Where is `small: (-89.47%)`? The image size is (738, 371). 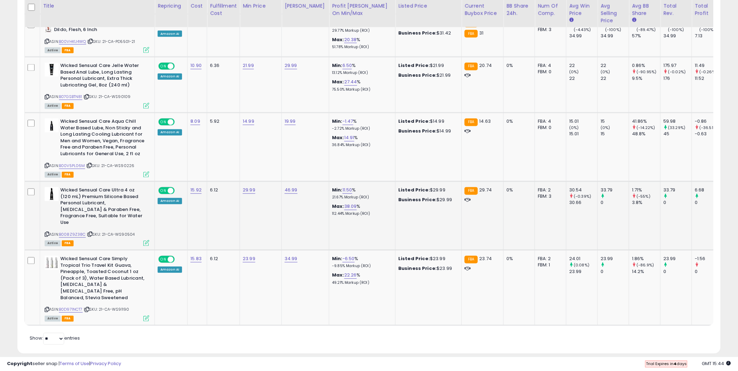
small: (-89.47%) is located at coordinates (646, 30).